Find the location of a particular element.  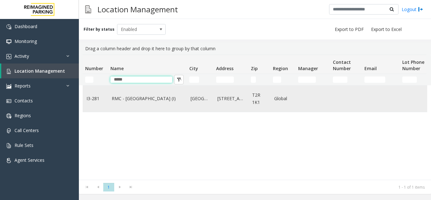

div: Data table is located at coordinates (255, 117).